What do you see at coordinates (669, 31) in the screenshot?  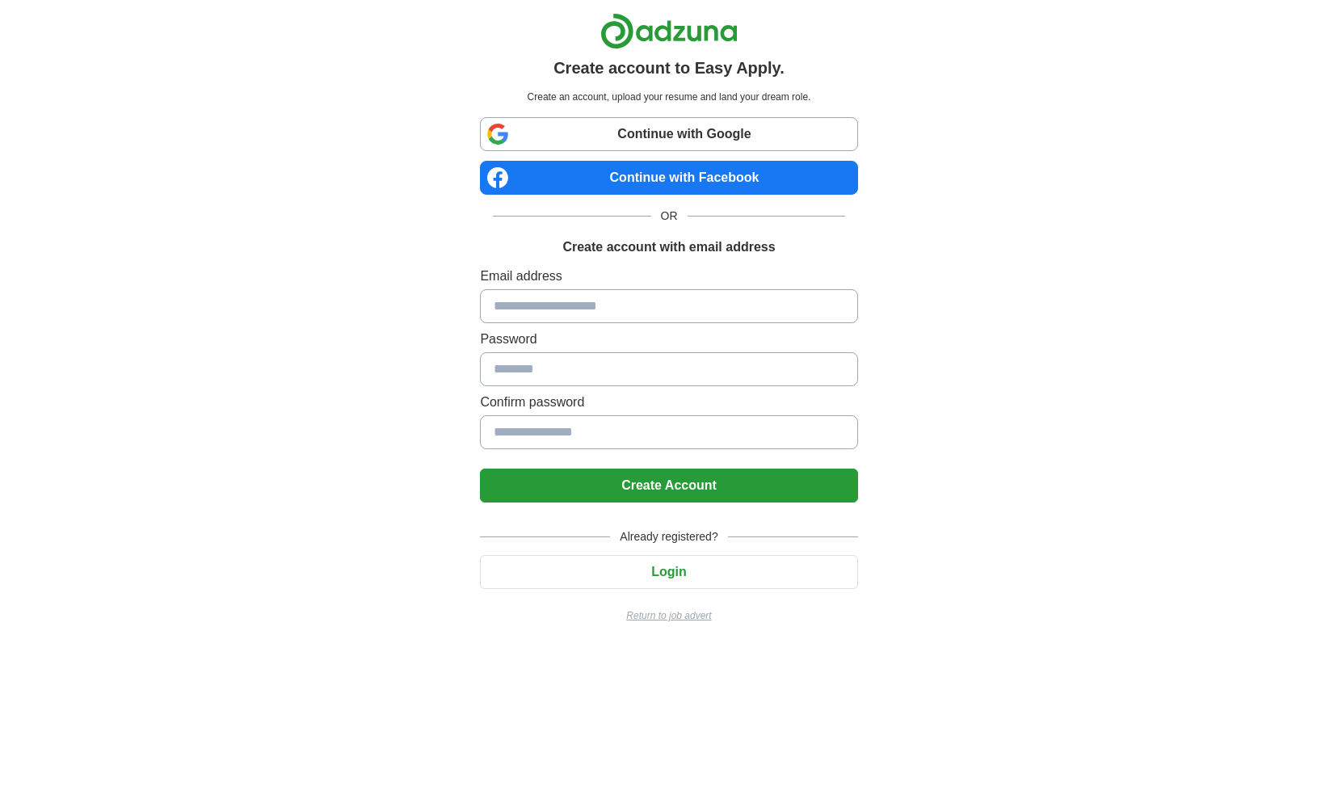 I see `img: Adzuna logo` at bounding box center [669, 31].